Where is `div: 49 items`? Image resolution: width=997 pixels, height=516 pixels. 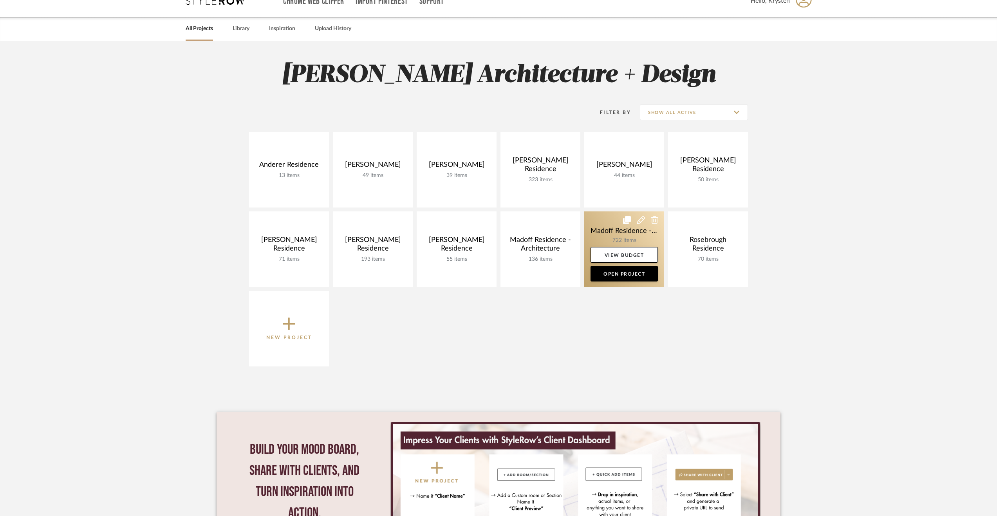
div: 49 items is located at coordinates (373, 175).